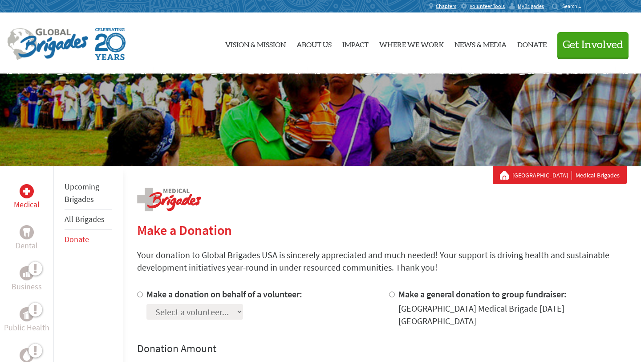  What do you see at coordinates (27, 204) in the screenshot?
I see `p: Medical` at bounding box center [27, 204].